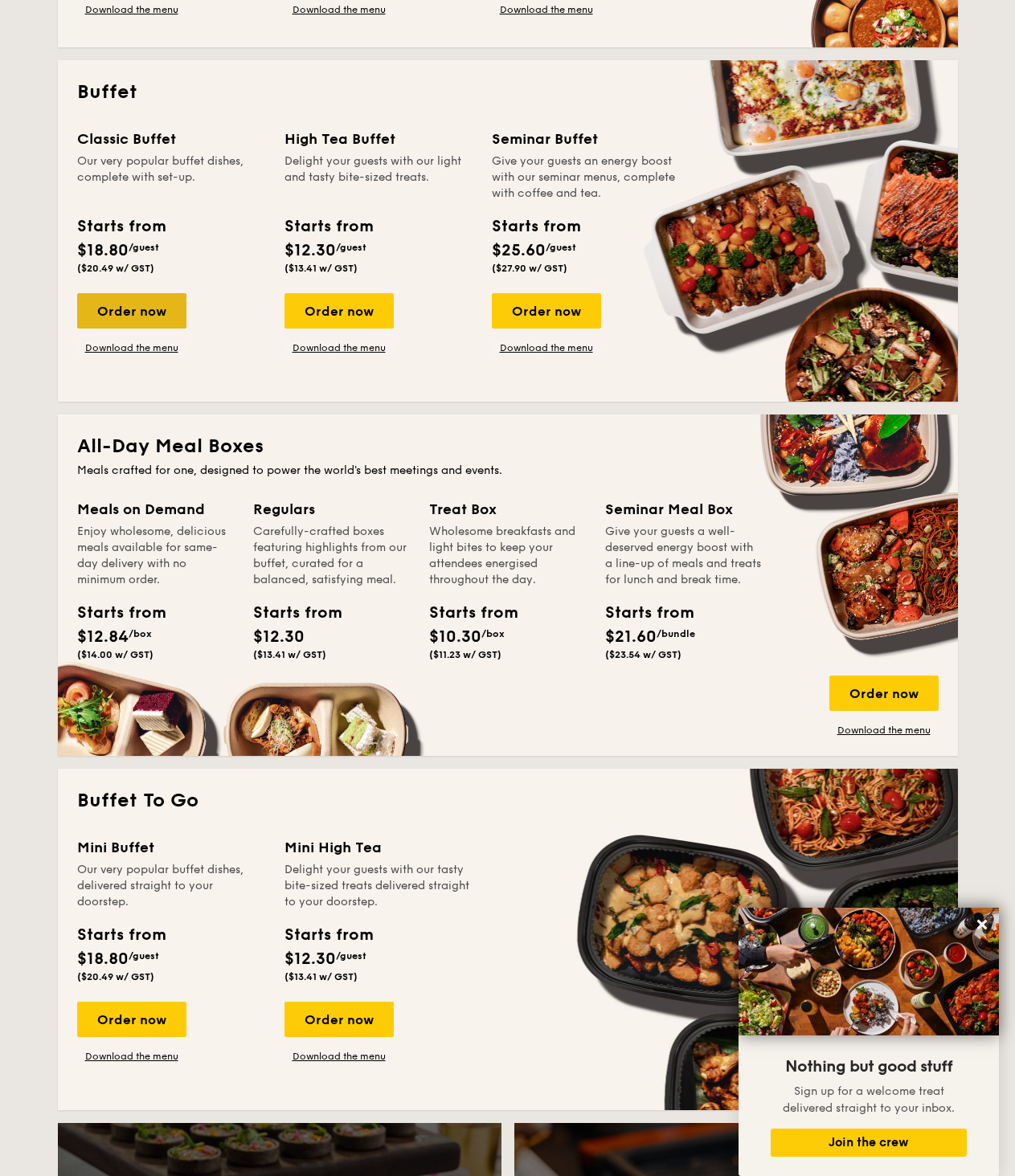 This screenshot has width=1015, height=1176. I want to click on div: Meals on Demand, so click(155, 509).